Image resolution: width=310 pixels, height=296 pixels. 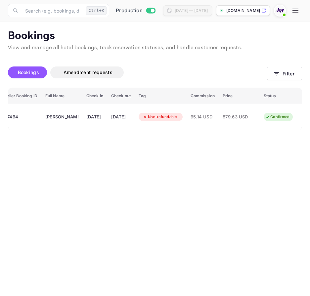 What do you see at coordinates (135, 11) in the screenshot?
I see `div: Switch to Sandbox mode` at bounding box center [135, 11].